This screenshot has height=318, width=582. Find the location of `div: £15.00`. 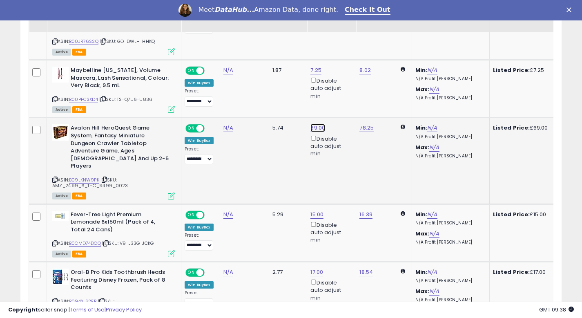

div: £15.00 is located at coordinates (527, 214).